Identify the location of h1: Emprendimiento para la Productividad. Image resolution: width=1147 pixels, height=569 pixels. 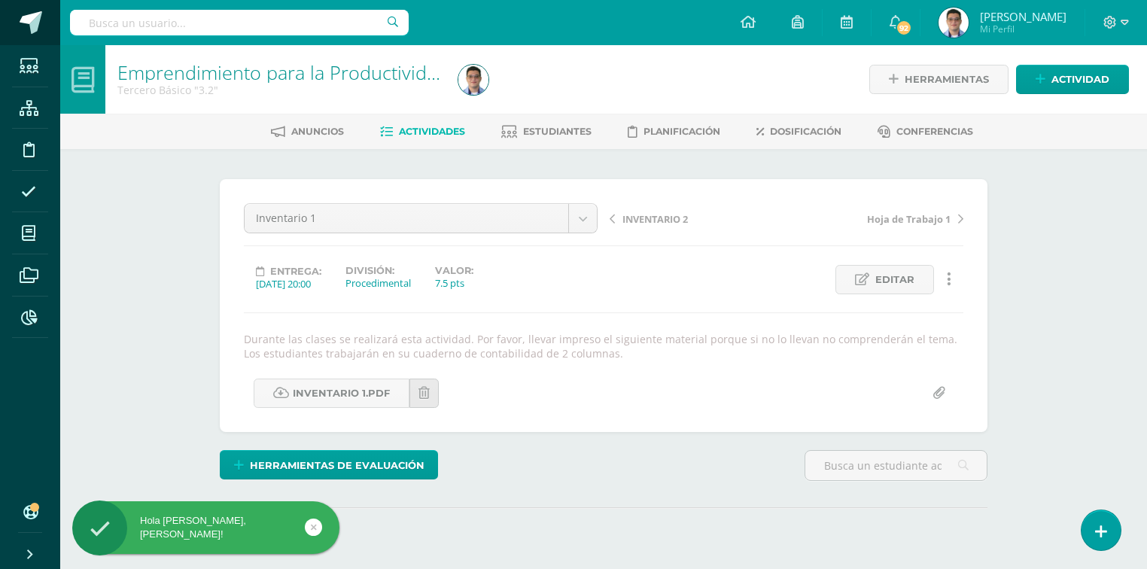
(279, 72).